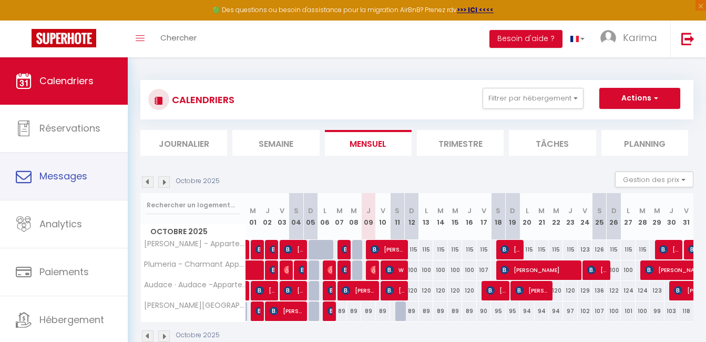 This screenshot has width=706, height=342. I want to click on h3: CALENDRIERS, so click(202, 99).